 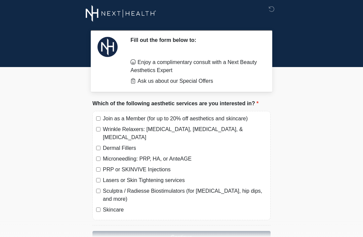 I want to click on label: Join as a Member (for up to 20% off aesthetics and skincare), so click(x=185, y=119).